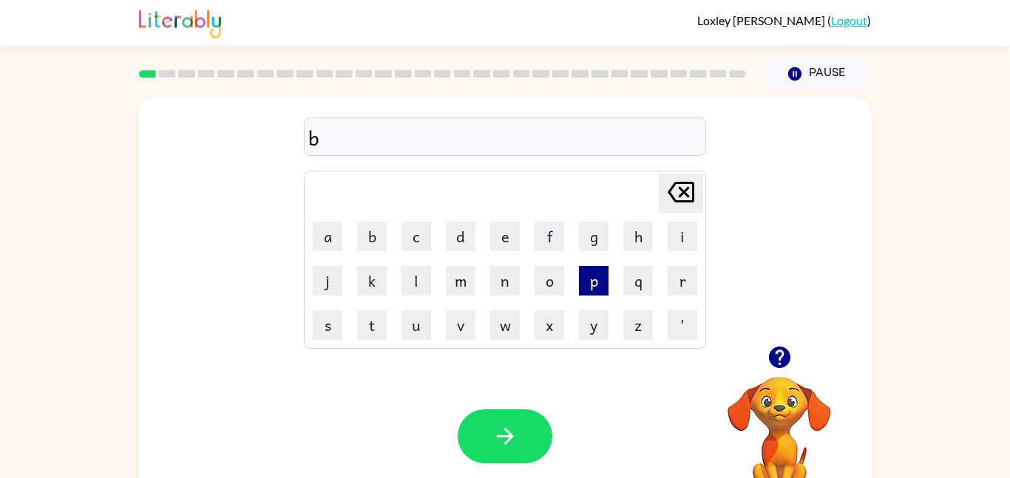 This screenshot has width=1010, height=478. I want to click on button: k, so click(372, 281).